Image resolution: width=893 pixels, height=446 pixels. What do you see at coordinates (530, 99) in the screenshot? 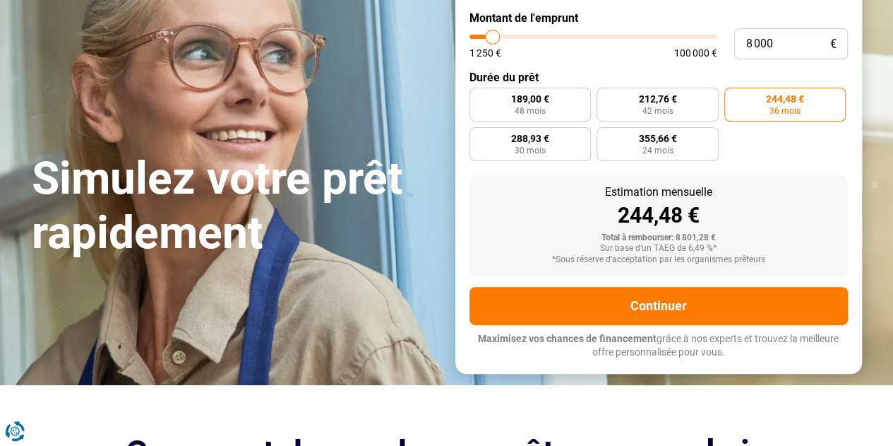
I see `span: 189,00 €` at bounding box center [530, 99].